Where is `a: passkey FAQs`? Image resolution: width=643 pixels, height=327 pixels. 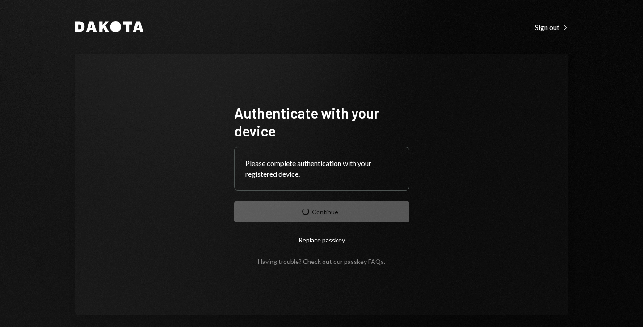 a: passkey FAQs is located at coordinates (364, 261).